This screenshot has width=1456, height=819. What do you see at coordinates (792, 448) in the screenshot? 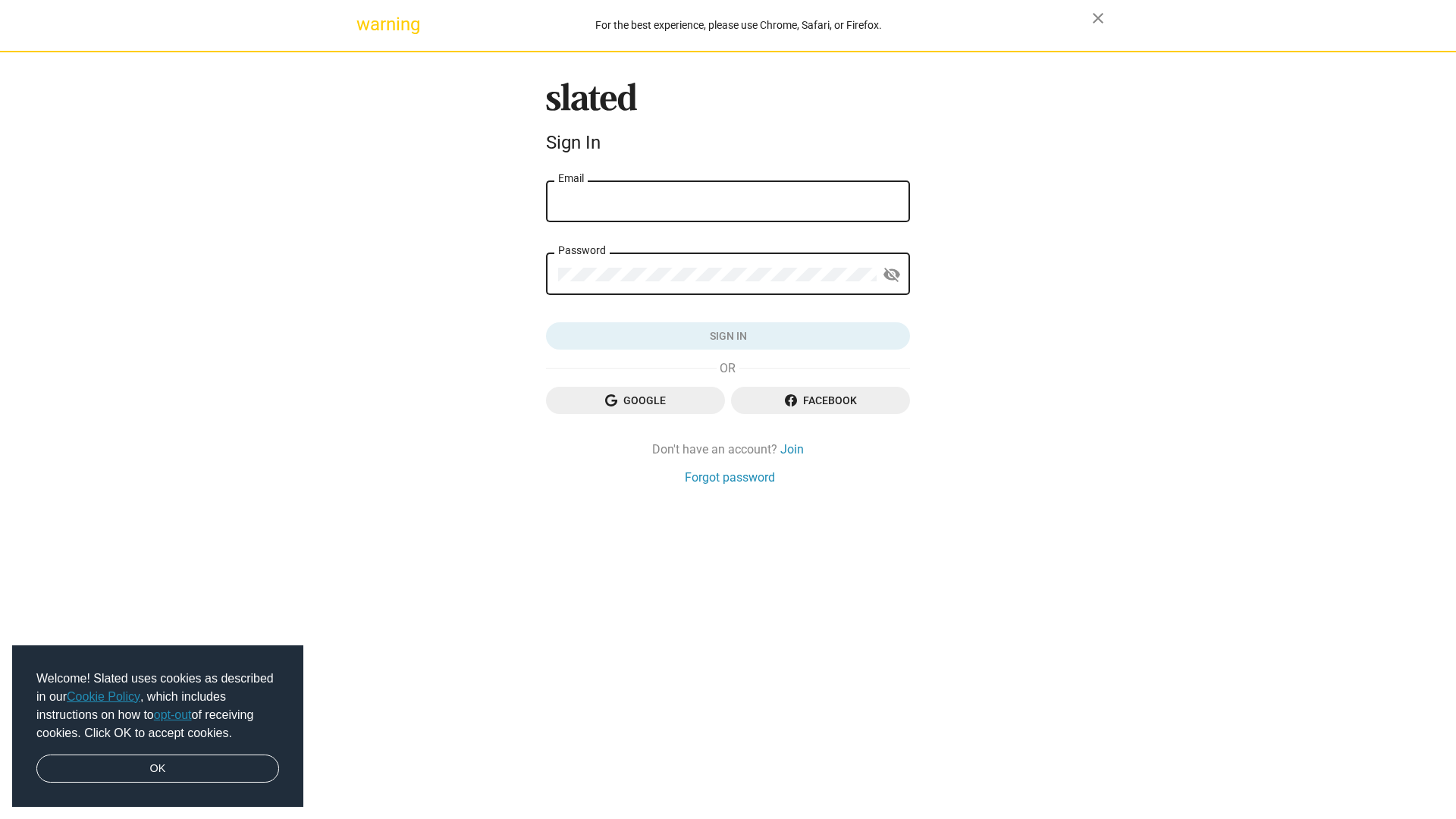
I see `a: Join` at bounding box center [792, 448].